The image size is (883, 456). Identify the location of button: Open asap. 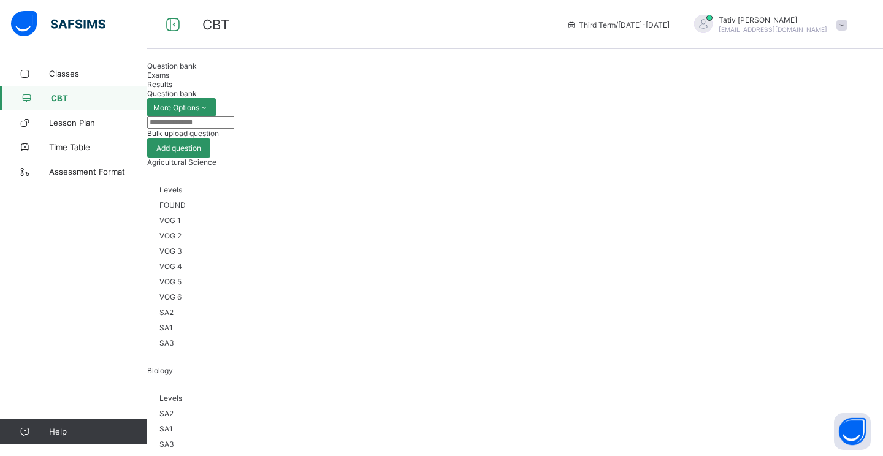
(852, 431).